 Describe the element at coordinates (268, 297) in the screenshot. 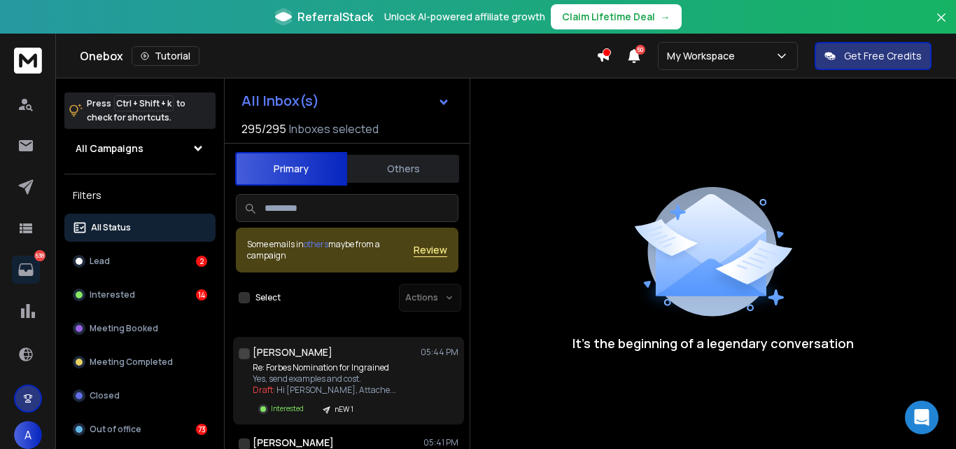

I see `label: Select` at that location.